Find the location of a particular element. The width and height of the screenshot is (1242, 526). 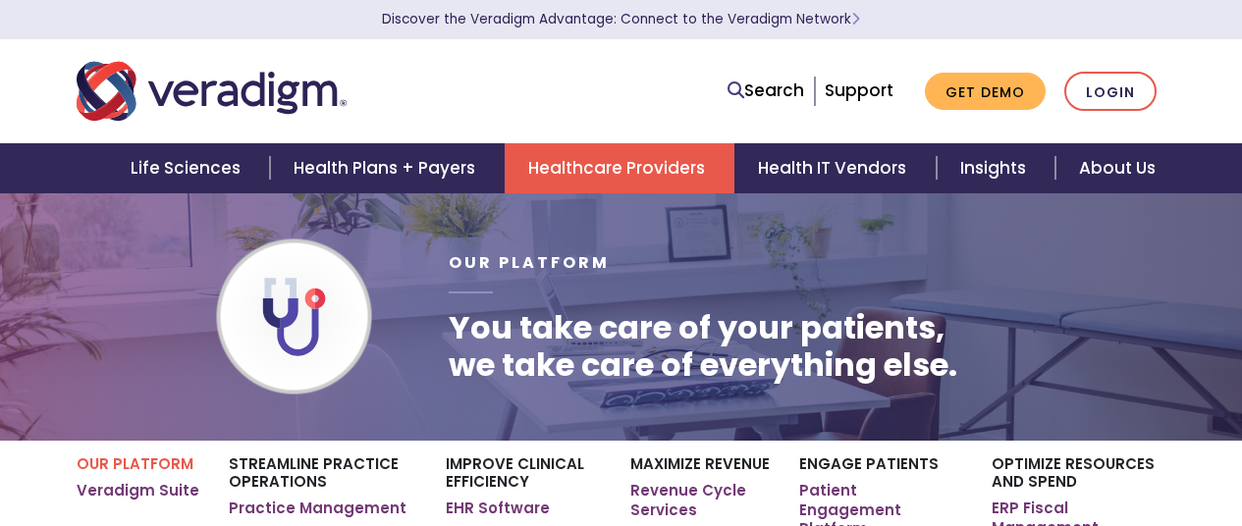

a: Health IT Vendors is located at coordinates (834, 168).